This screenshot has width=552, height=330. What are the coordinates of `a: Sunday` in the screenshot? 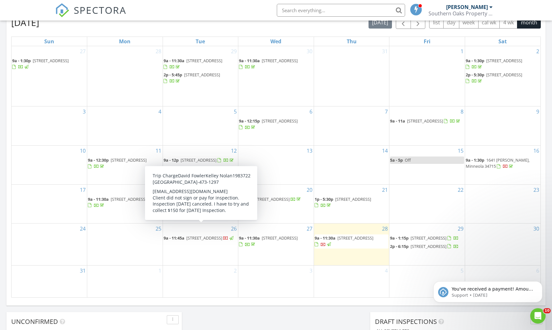 It's located at (49, 41).